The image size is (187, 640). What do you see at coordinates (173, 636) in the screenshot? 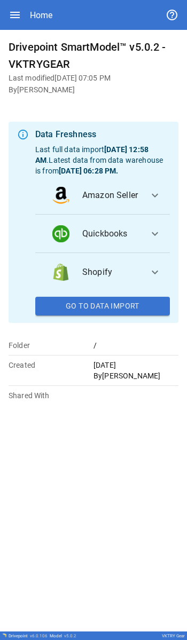
I see `div: VKTRY Gear` at bounding box center [173, 636].